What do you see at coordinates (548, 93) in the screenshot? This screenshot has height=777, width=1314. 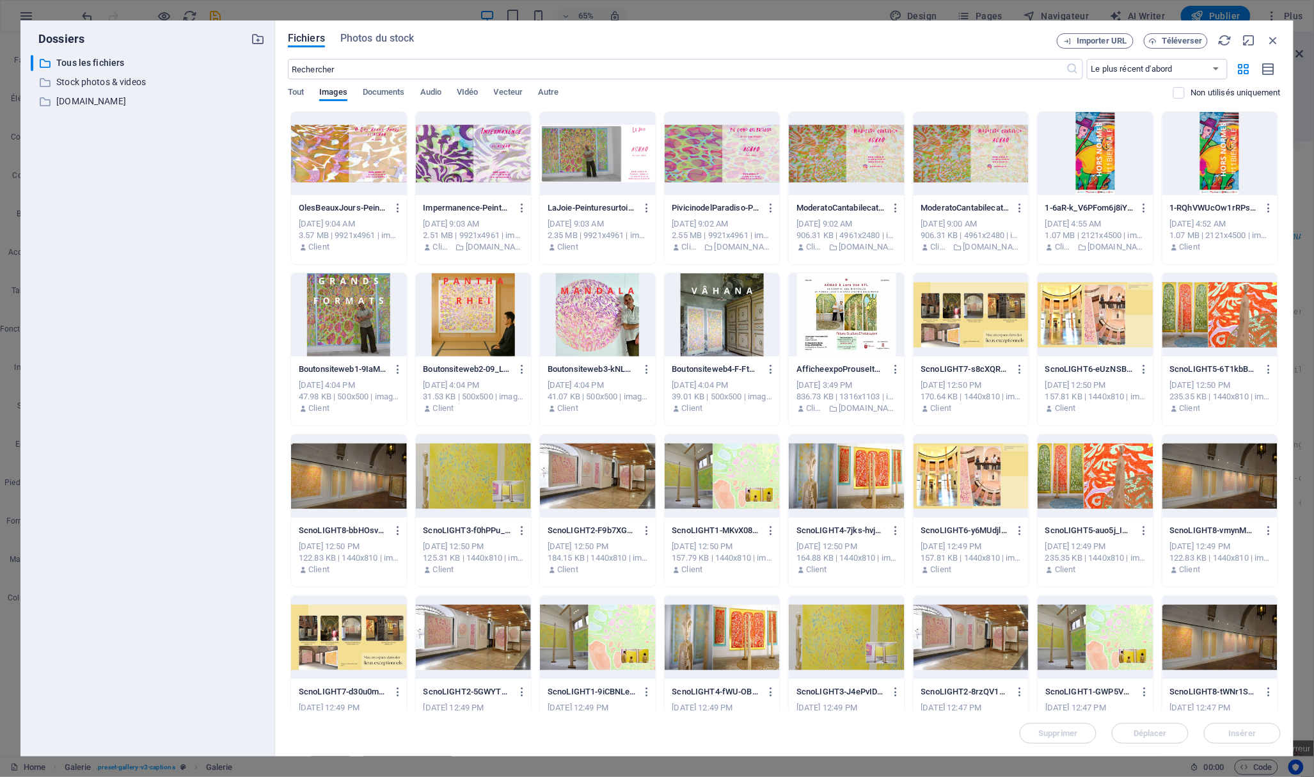 I see `span: Autre` at bounding box center [548, 93].